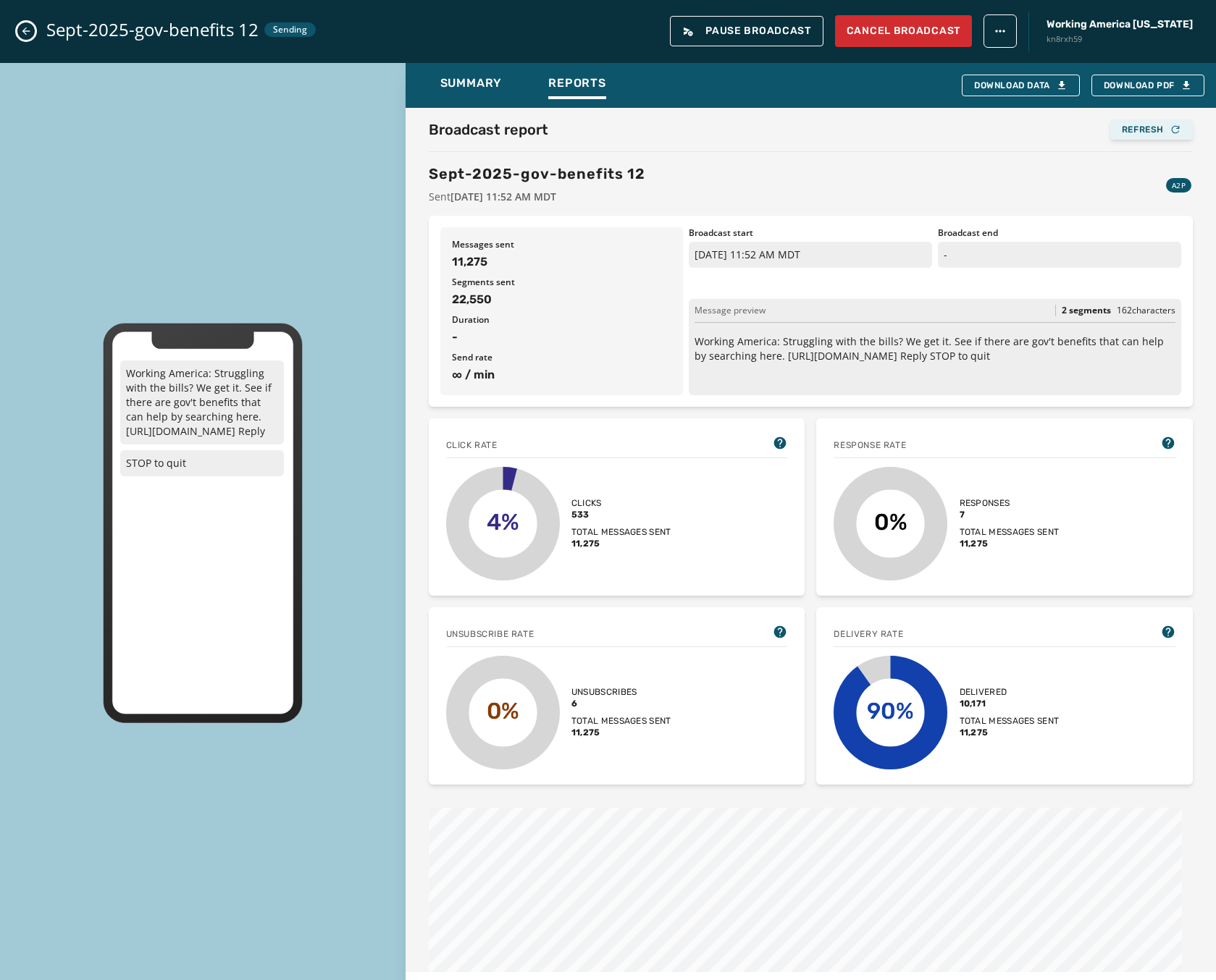 The image size is (1216, 980). Describe the element at coordinates (621, 503) in the screenshot. I see `span: Clicks` at that location.